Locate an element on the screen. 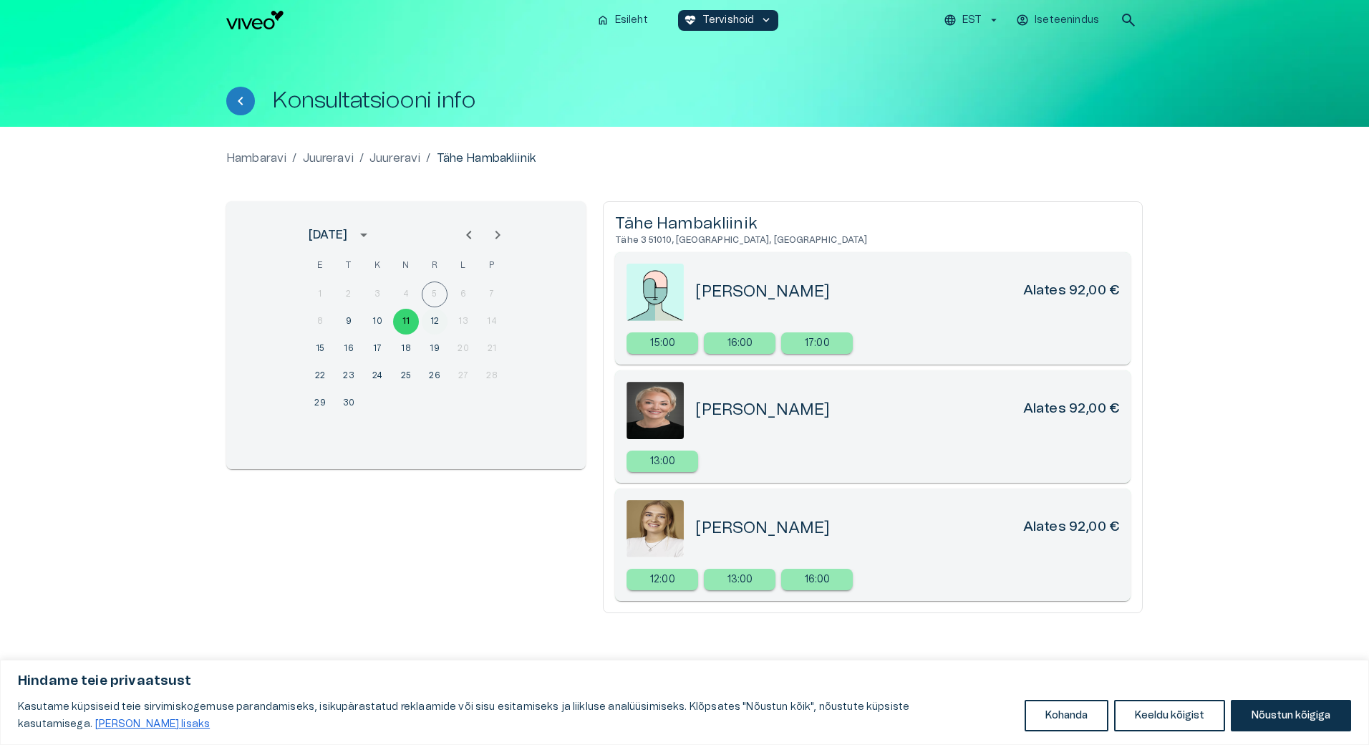 The width and height of the screenshot is (1369, 745). button: 11 is located at coordinates (406, 322).